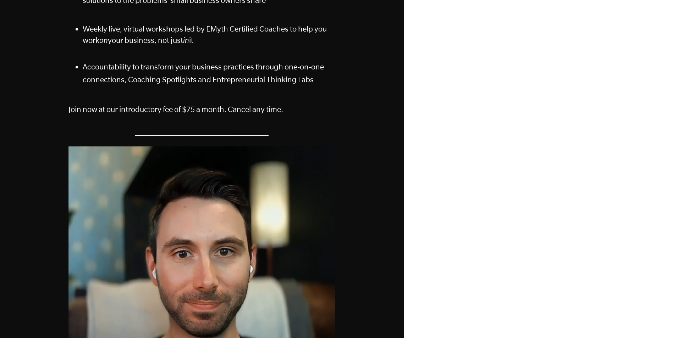  Describe the element at coordinates (205, 34) in the screenshot. I see `span: Weekly live, virtual workshops led by EMyth Certified Coaches to help you work` at that location.